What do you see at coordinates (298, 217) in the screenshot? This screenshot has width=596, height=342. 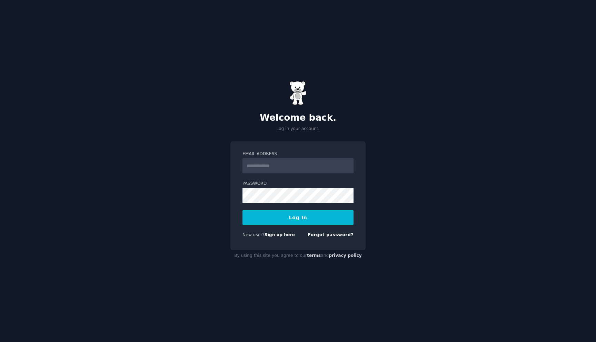 I see `button: Log In` at bounding box center [298, 217].